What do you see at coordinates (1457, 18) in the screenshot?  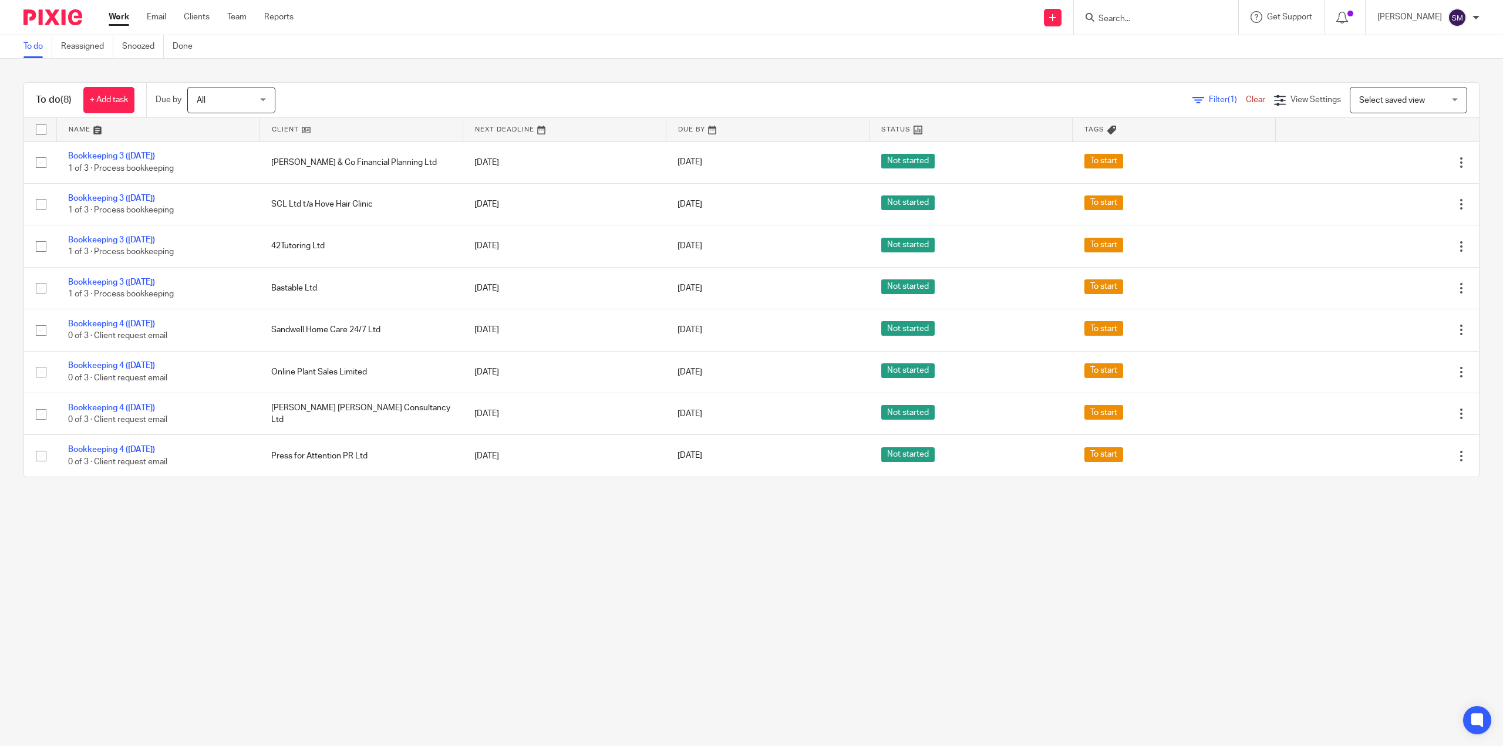 I see `img: svg%3E` at bounding box center [1457, 18].